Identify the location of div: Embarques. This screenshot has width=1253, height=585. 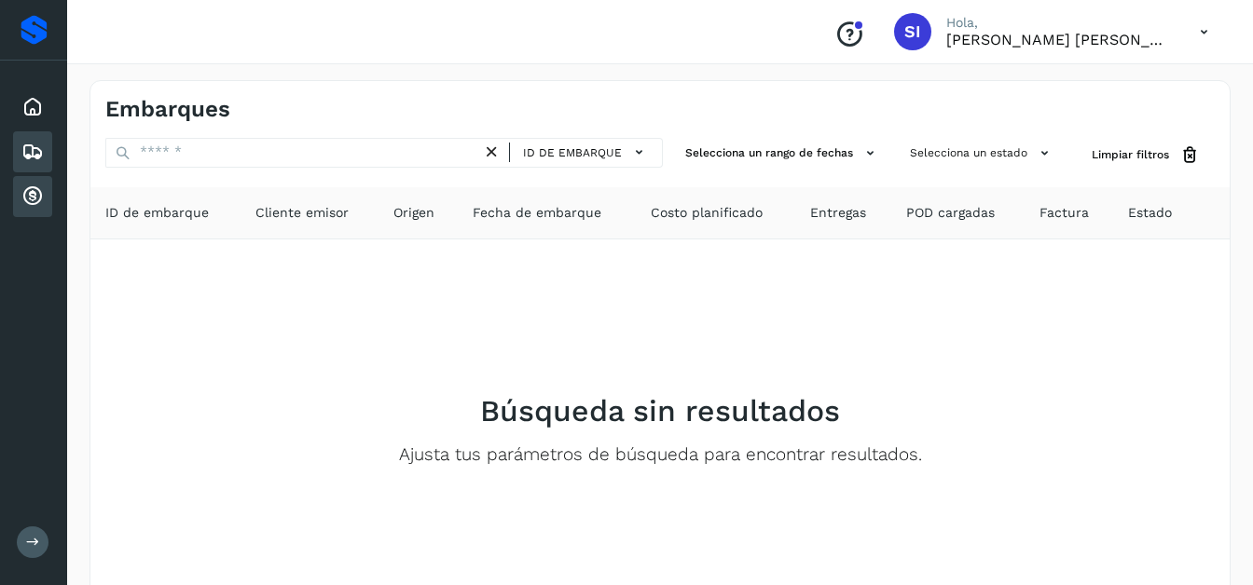
(33, 152).